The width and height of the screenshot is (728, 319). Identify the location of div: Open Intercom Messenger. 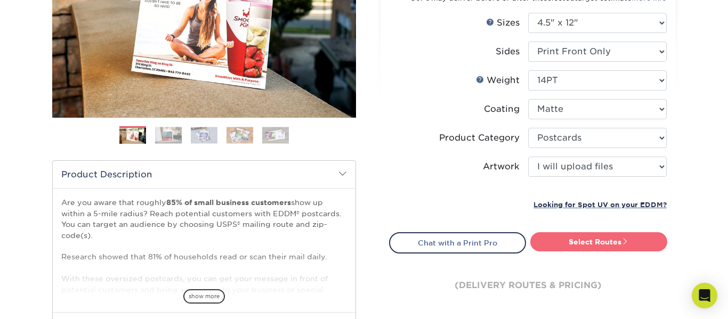
(705, 296).